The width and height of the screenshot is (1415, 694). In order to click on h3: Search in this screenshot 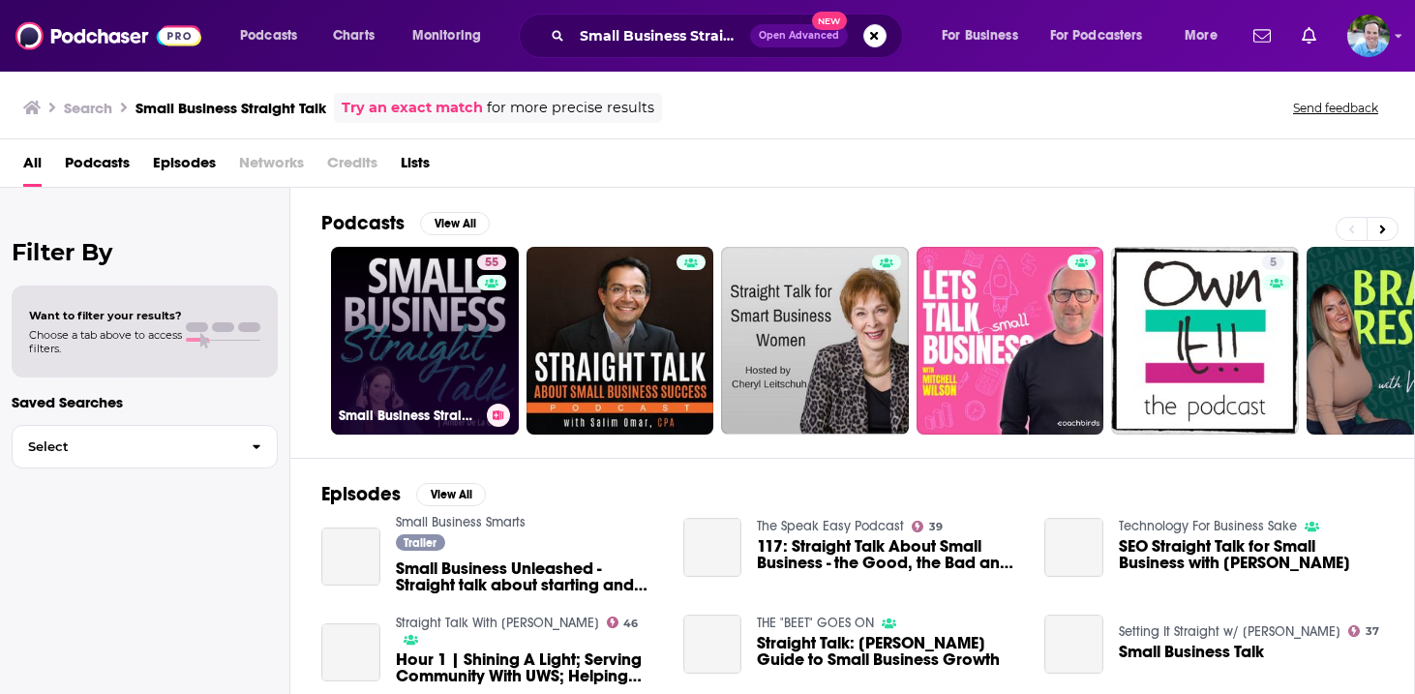, I will do `click(88, 107)`.